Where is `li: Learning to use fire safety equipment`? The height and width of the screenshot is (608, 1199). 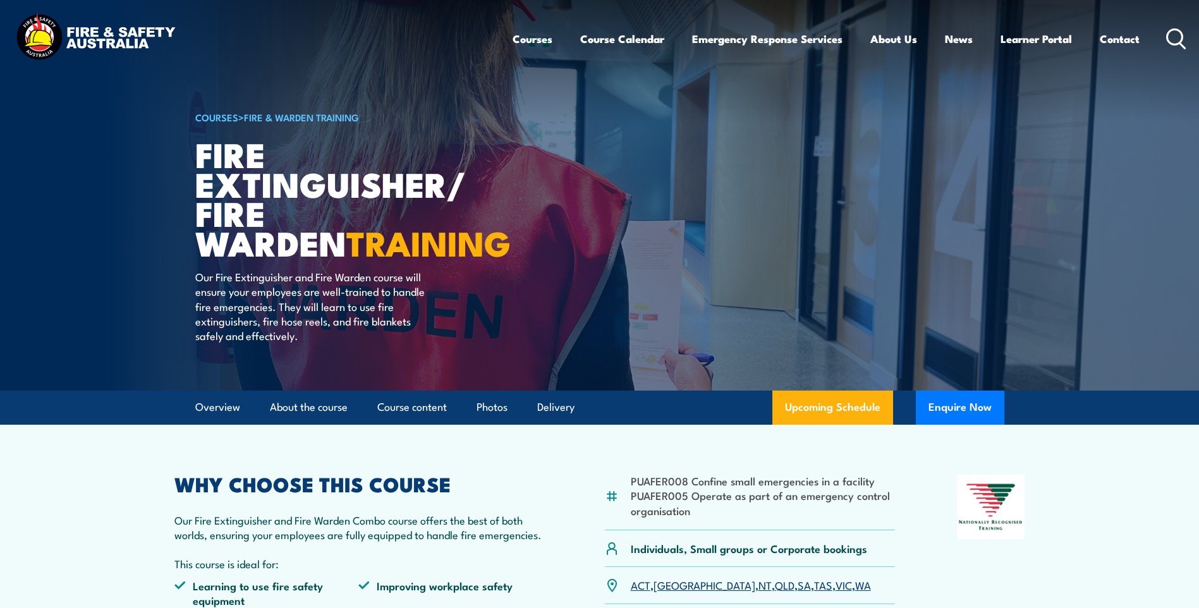
li: Learning to use fire safety equipment is located at coordinates (267, 593).